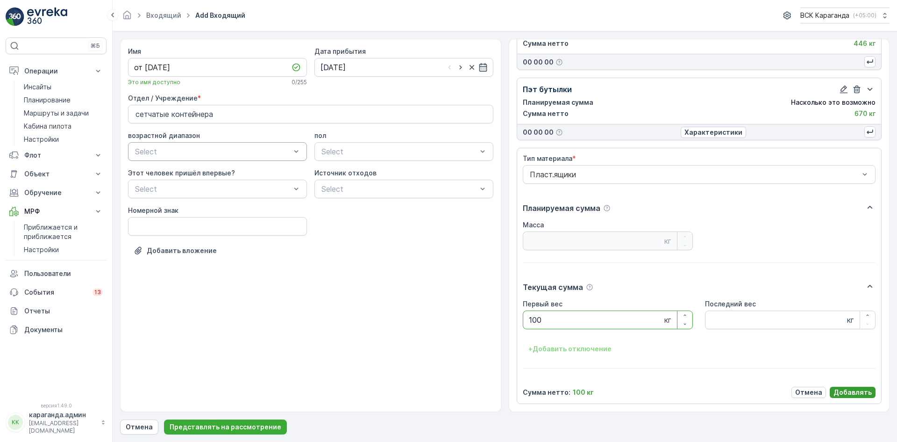 The width and height of the screenshot is (897, 442). What do you see at coordinates (154, 82) in the screenshot?
I see `font: Это имя доступно` at bounding box center [154, 82].